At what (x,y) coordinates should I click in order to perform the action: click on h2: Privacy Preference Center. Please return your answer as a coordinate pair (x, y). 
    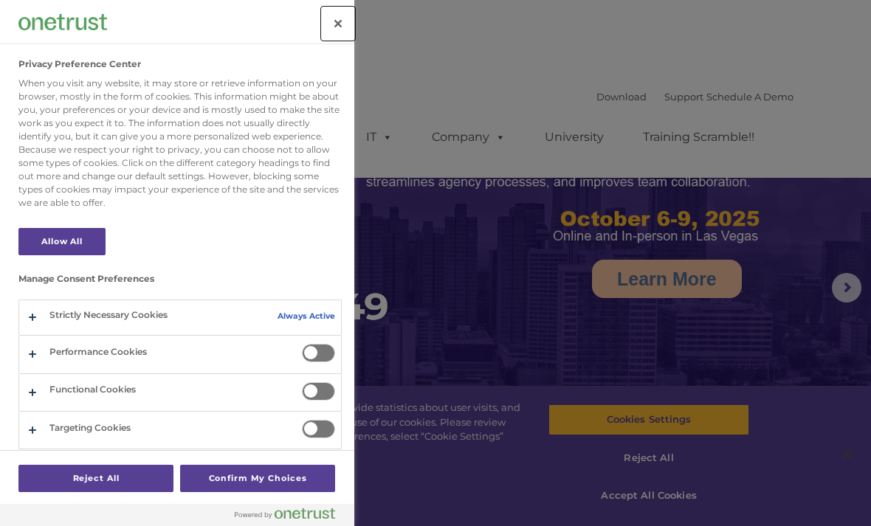
    Looking at the image, I should click on (80, 64).